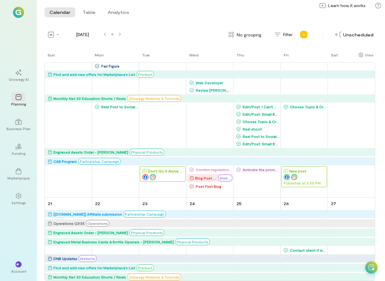 This screenshot has width=385, height=281. I want to click on div: New post, so click(297, 171).